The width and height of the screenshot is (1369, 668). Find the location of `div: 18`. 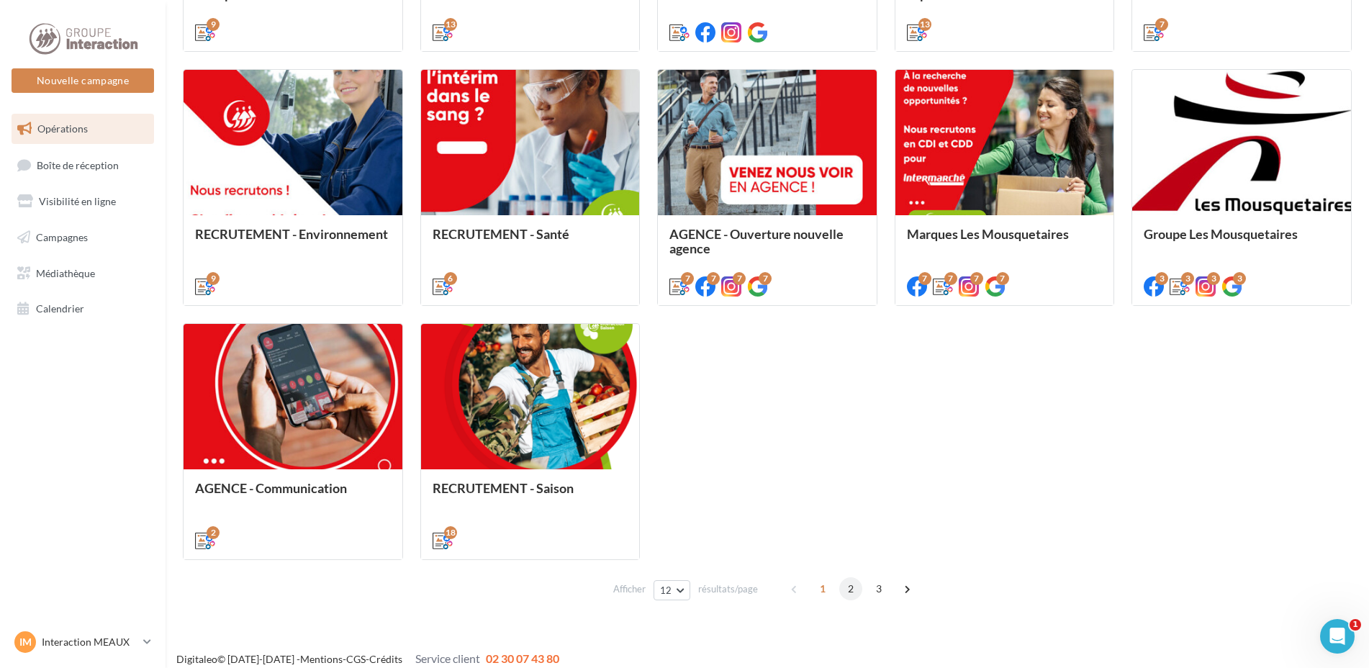

div: 18 is located at coordinates (451, 533).